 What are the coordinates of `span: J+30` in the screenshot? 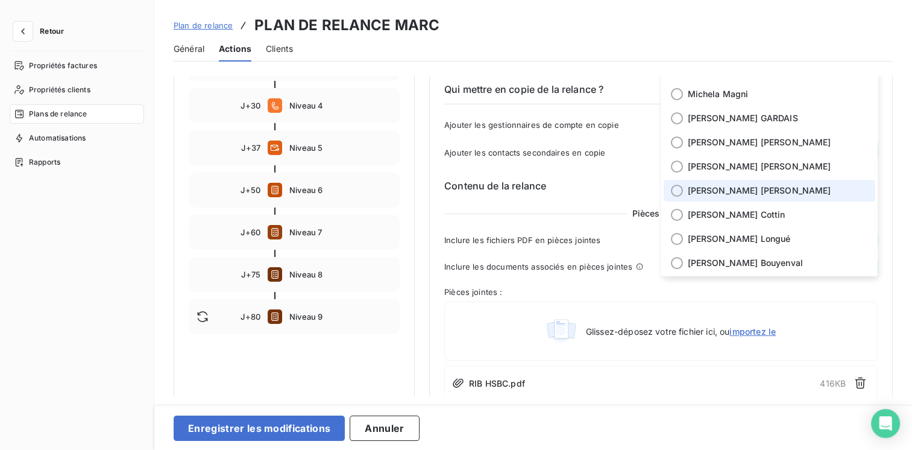 It's located at (250, 105).